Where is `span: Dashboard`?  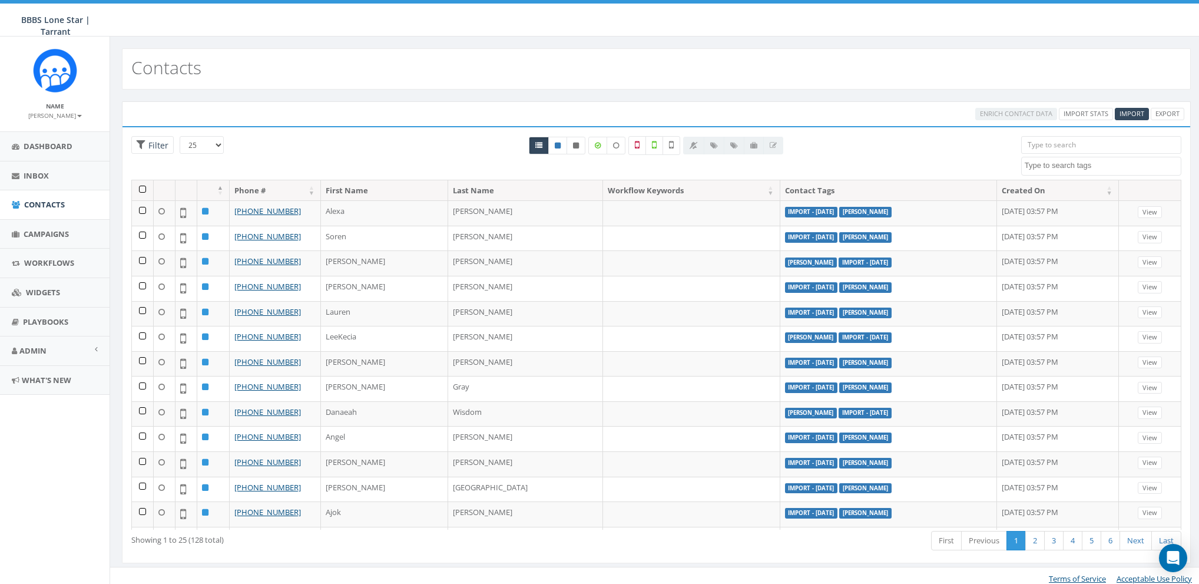
span: Dashboard is located at coordinates (48, 146).